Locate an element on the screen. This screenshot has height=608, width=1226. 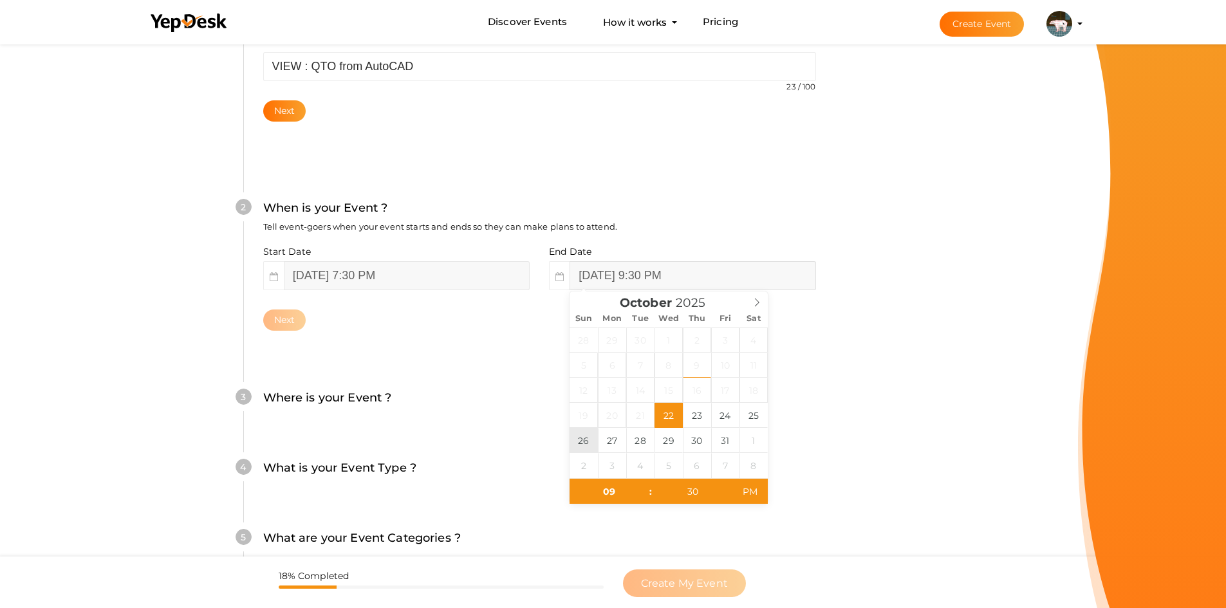
span: Fri is located at coordinates (725, 319).